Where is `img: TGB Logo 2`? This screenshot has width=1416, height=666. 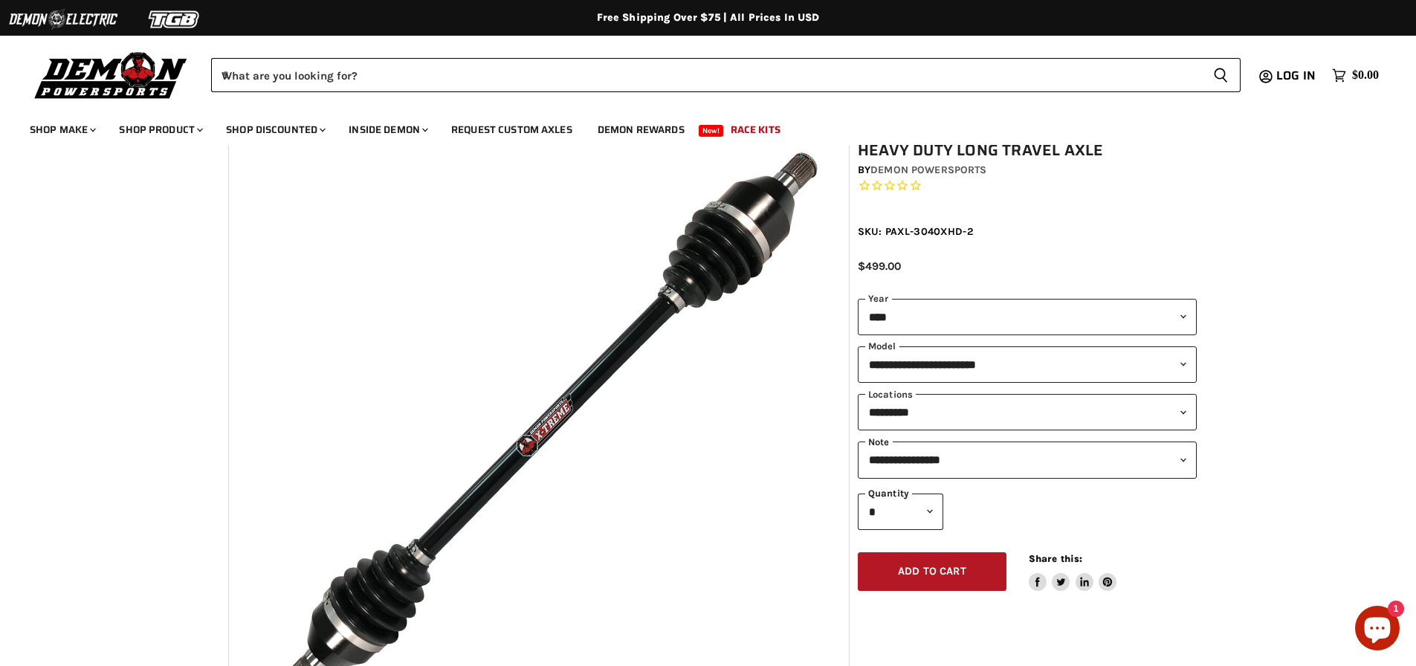 img: TGB Logo 2 is located at coordinates (175, 19).